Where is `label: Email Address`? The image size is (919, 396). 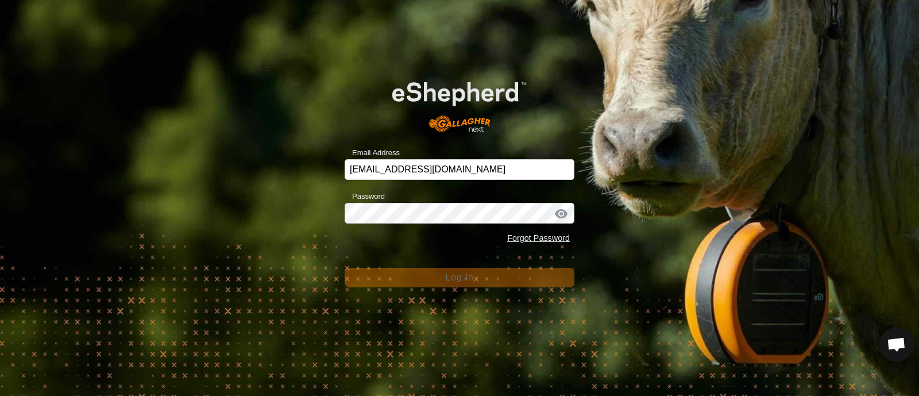 label: Email Address is located at coordinates (372, 153).